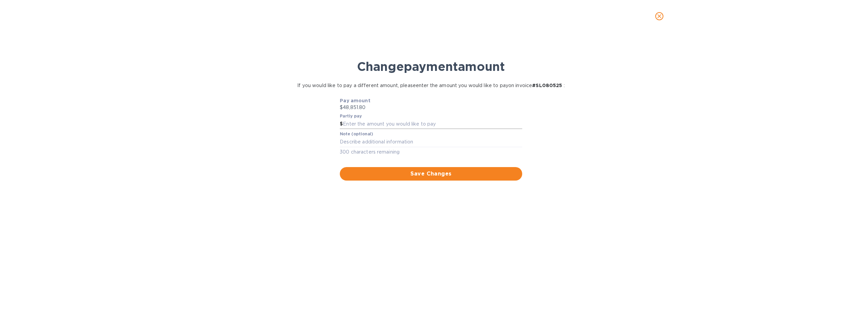  What do you see at coordinates (431, 152) in the screenshot?
I see `p: 300 characters remaining` at bounding box center [431, 152].